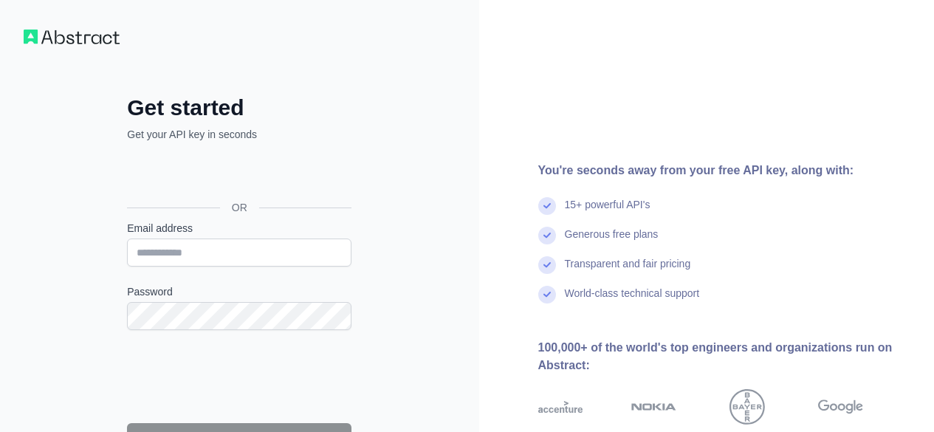 This screenshot has height=432, width=934. What do you see at coordinates (841, 407) in the screenshot?
I see `img: google` at bounding box center [841, 407].